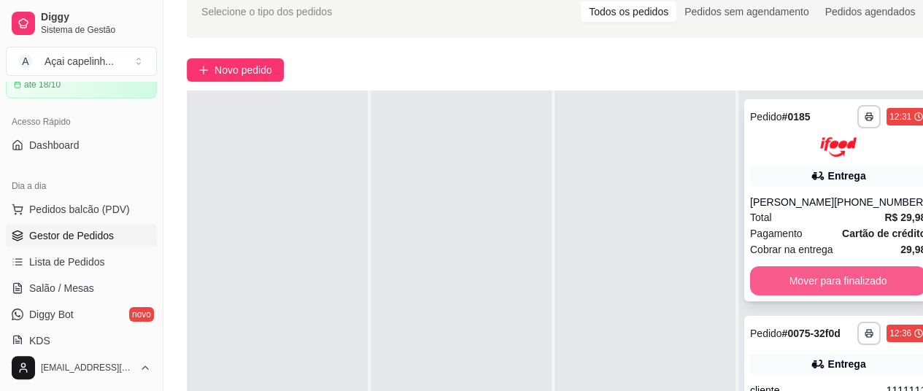 The width and height of the screenshot is (923, 391). I want to click on span: Dashboard, so click(54, 145).